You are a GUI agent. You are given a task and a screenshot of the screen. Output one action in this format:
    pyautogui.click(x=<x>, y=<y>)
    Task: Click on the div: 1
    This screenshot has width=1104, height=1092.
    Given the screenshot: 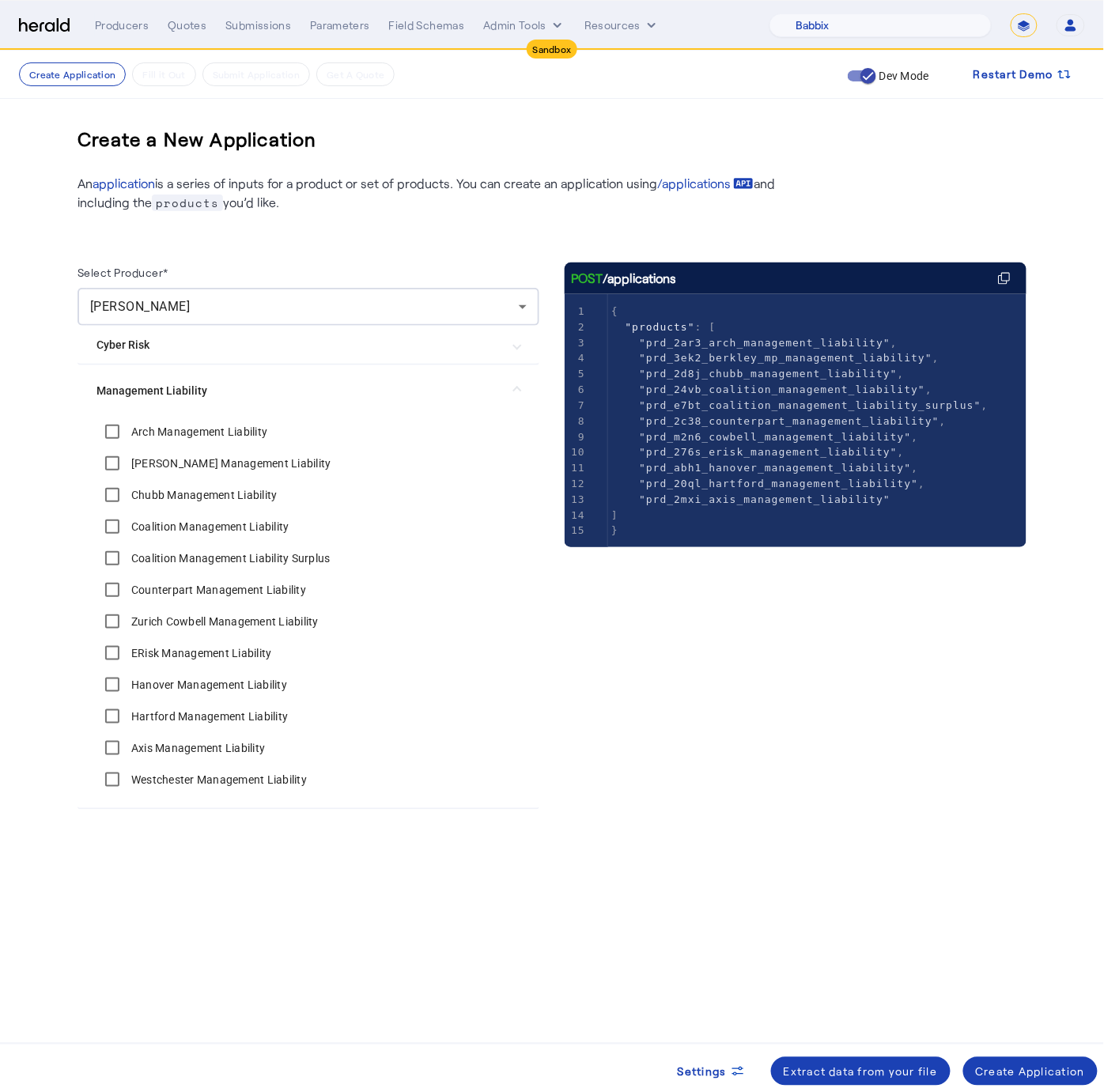 What is the action you would take?
    pyautogui.click(x=576, y=311)
    